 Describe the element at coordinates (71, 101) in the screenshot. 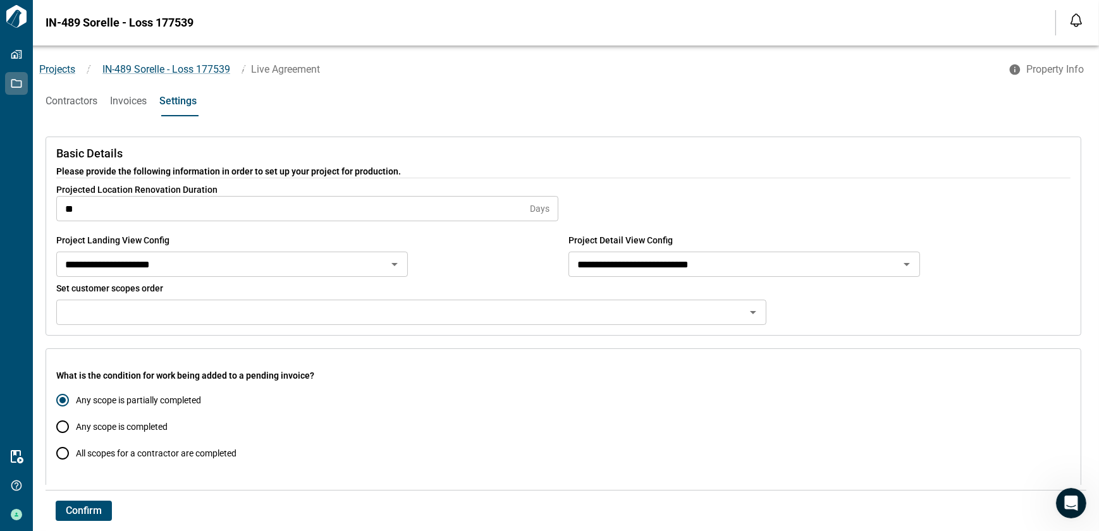

I see `span: Contractors` at that location.